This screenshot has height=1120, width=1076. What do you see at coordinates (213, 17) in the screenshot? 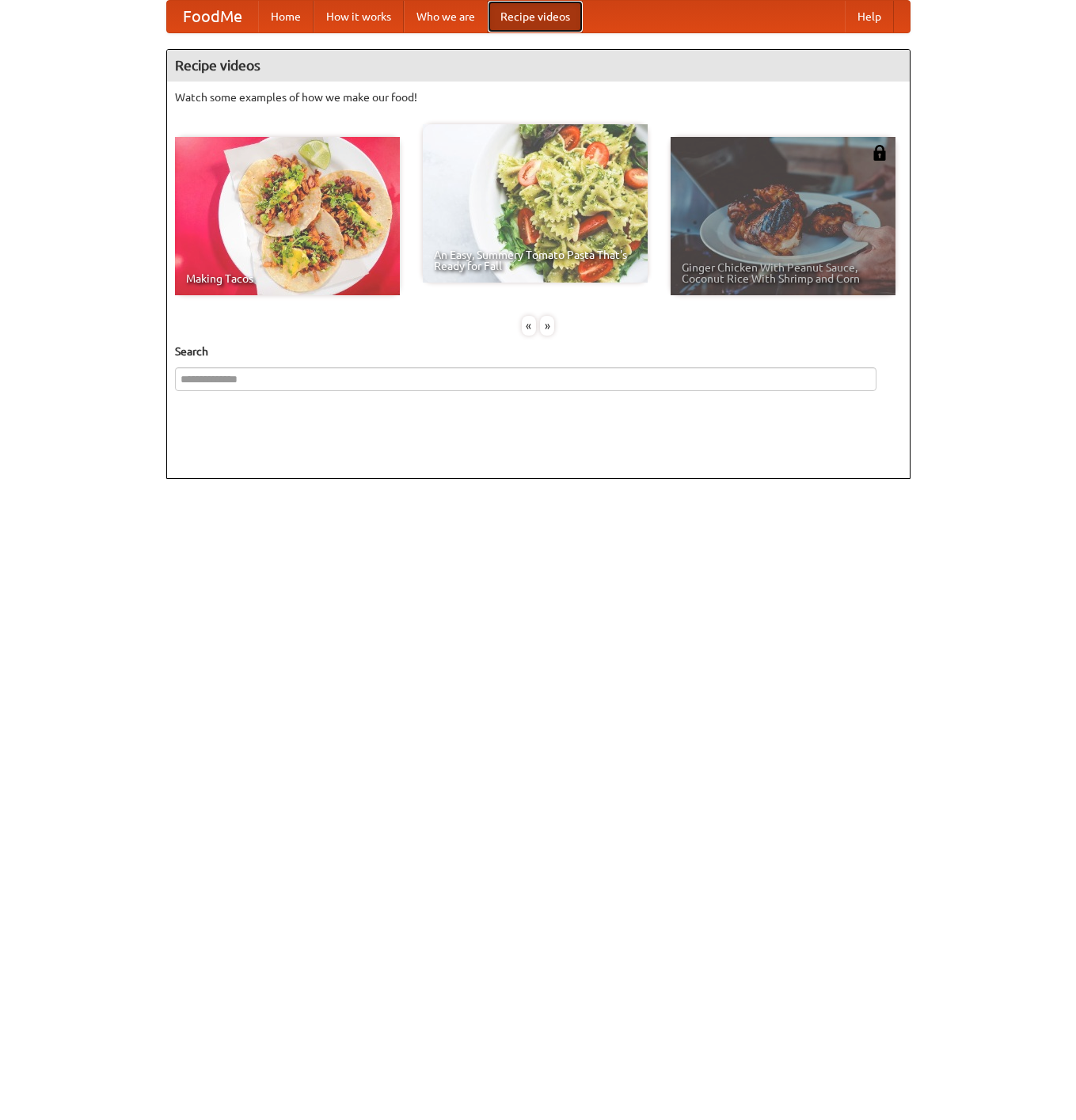
I see `a: FoodMe` at bounding box center [213, 17].